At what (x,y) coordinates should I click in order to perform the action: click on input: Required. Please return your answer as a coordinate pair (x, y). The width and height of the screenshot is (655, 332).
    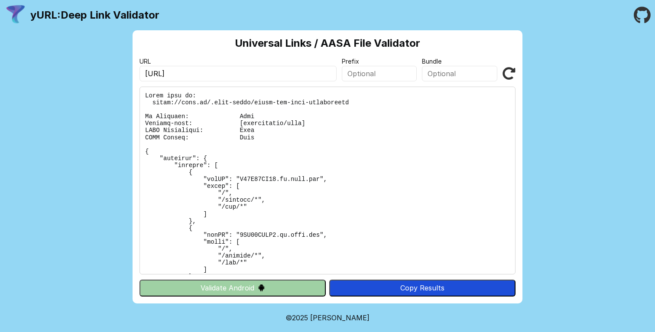
    Looking at the image, I should click on (238, 74).